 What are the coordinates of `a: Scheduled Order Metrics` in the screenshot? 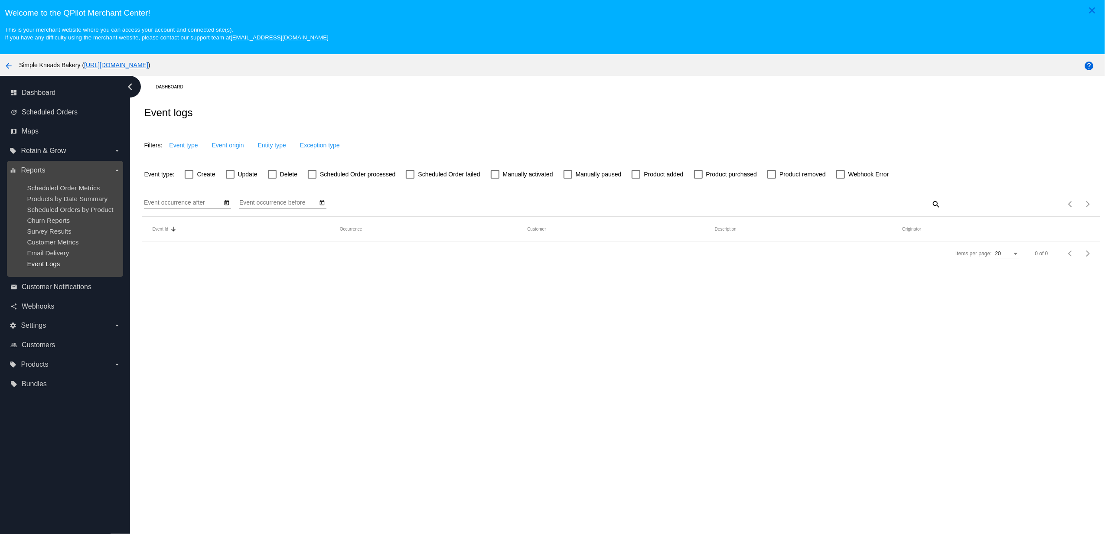 It's located at (63, 188).